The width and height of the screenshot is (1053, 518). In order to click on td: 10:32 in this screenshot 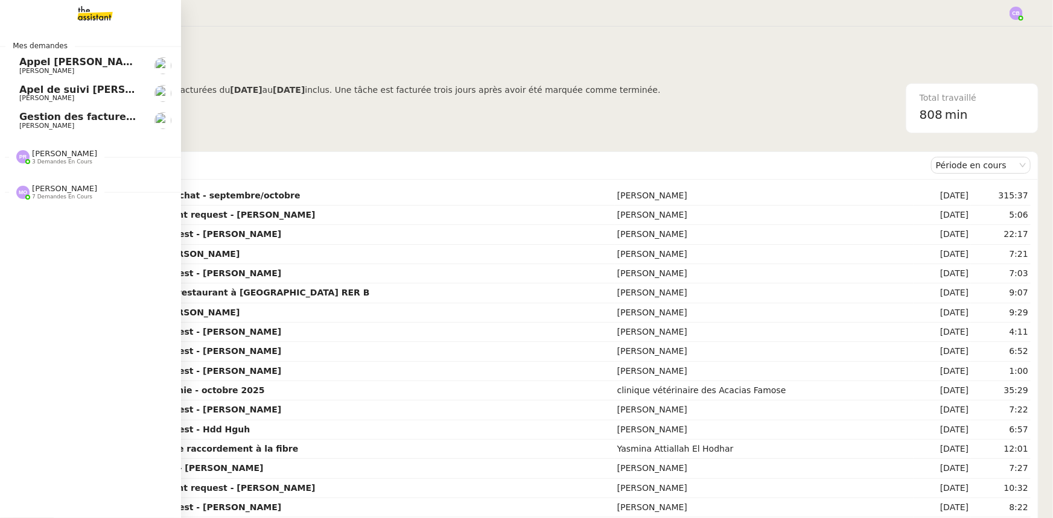, I will do `click(1000, 489)`.